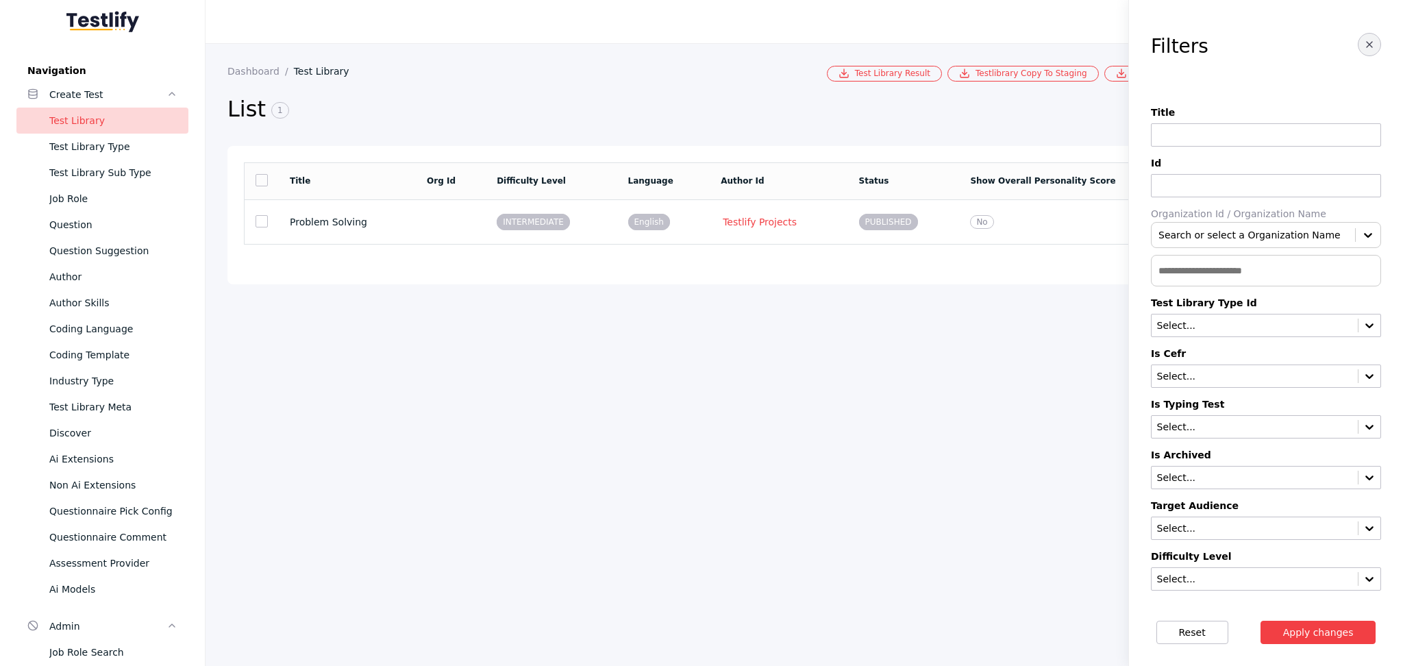 This screenshot has width=1403, height=666. What do you see at coordinates (102, 537) in the screenshot?
I see `a: Questionnaire Comment` at bounding box center [102, 537].